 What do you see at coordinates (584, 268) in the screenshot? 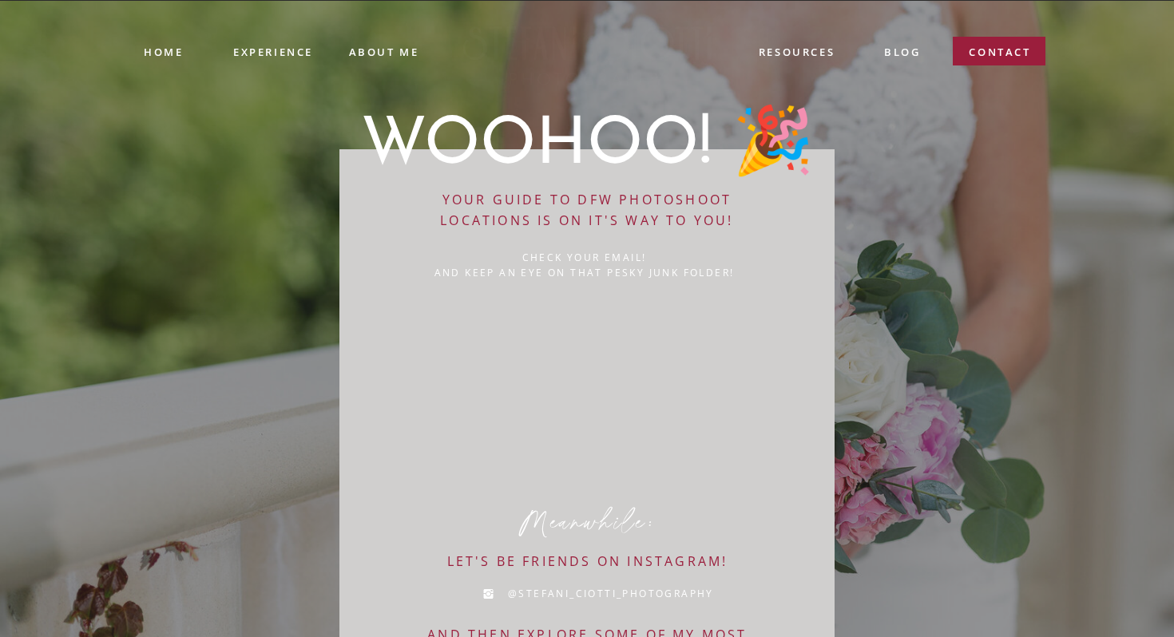
I see `a: check your email!And keep an eye on that pesky junk folder!` at bounding box center [584, 268].